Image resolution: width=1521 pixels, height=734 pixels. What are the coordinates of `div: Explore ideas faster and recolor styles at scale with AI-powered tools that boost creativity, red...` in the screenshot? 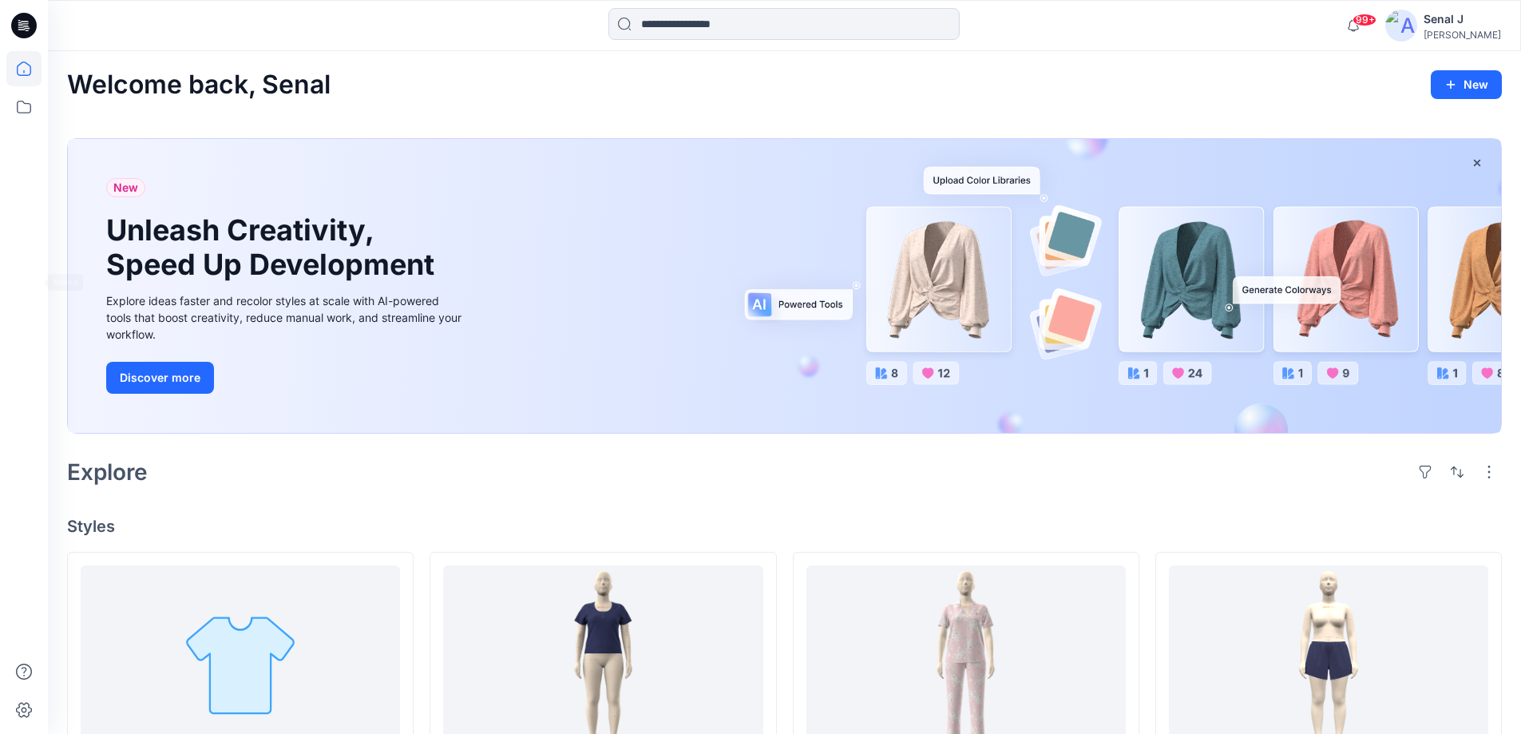 It's located at (286, 317).